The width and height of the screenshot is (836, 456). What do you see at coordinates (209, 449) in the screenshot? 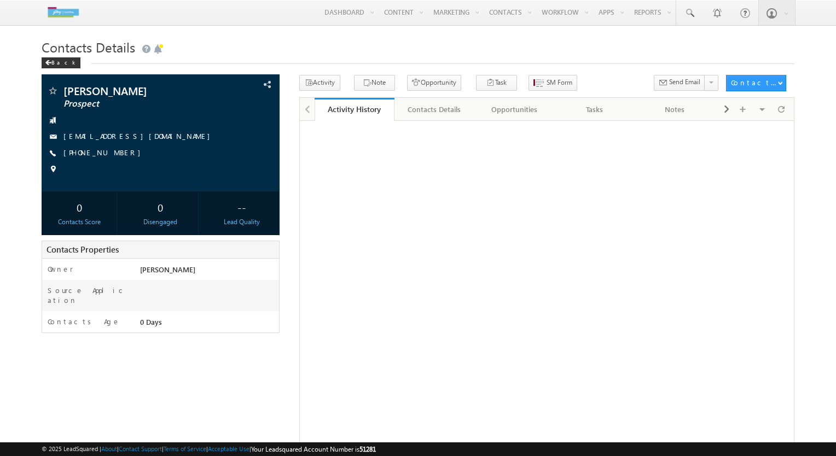
I see `span: © 2025 LeadSquared | | | | |` at bounding box center [209, 449].